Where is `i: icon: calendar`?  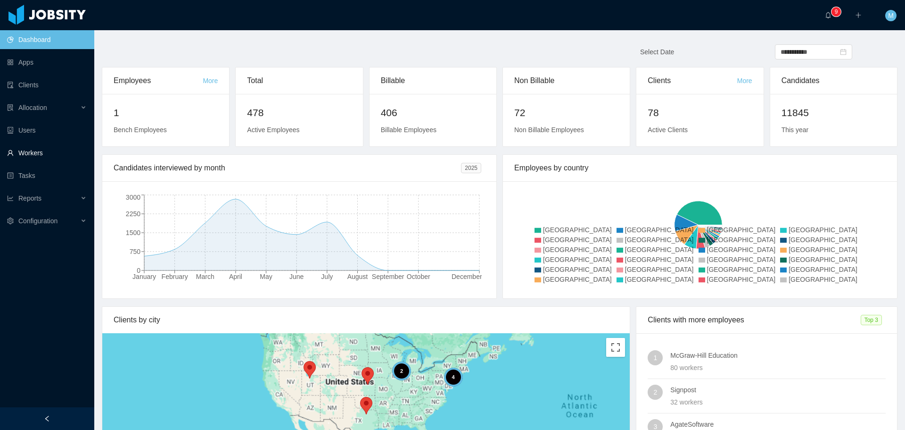
i: icon: calendar is located at coordinates (844, 52).